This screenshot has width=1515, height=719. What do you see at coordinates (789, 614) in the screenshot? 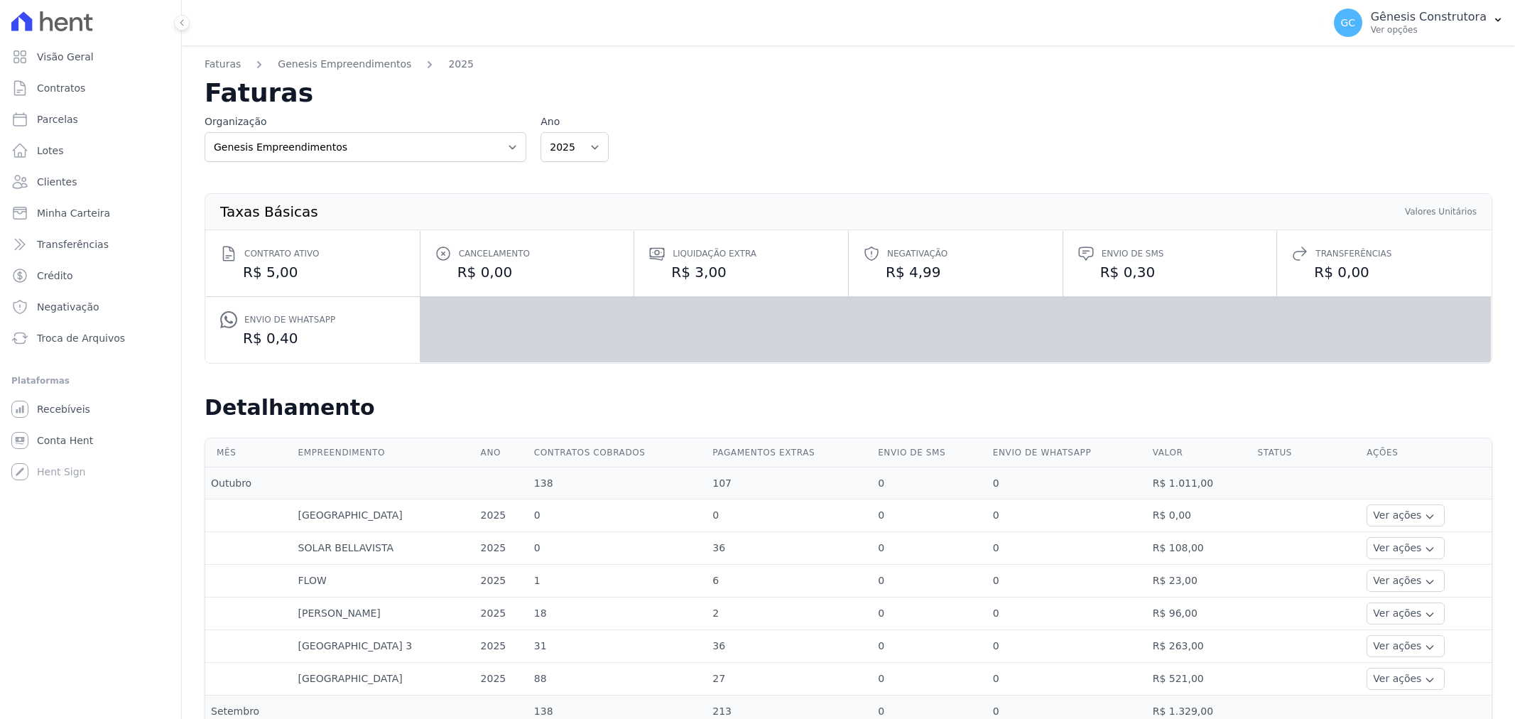
I see `td: 2` at bounding box center [789, 614].